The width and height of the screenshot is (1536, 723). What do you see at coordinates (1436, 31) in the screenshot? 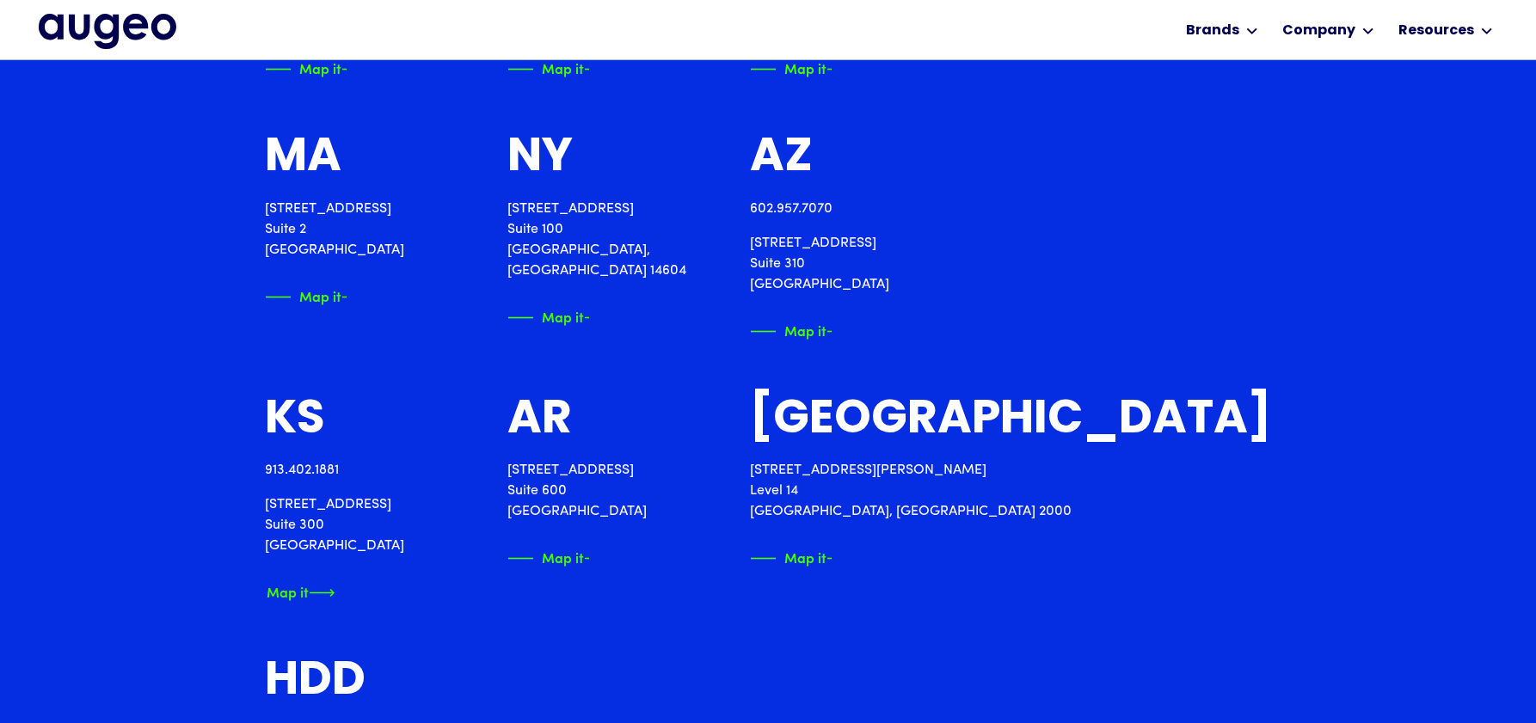
I see `div: Resources` at bounding box center [1436, 31].